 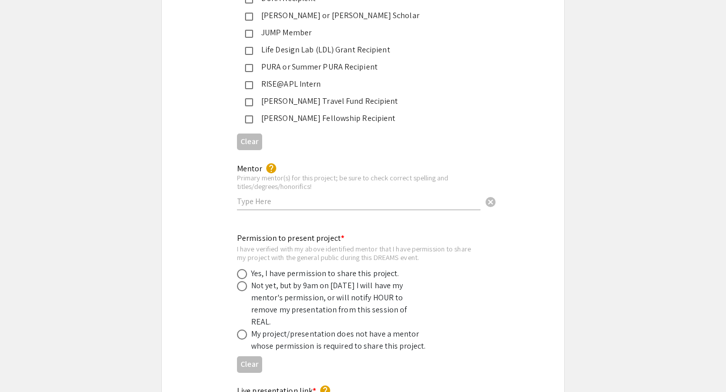 What do you see at coordinates (271, 168) in the screenshot?
I see `mat-icon: help` at bounding box center [271, 168].